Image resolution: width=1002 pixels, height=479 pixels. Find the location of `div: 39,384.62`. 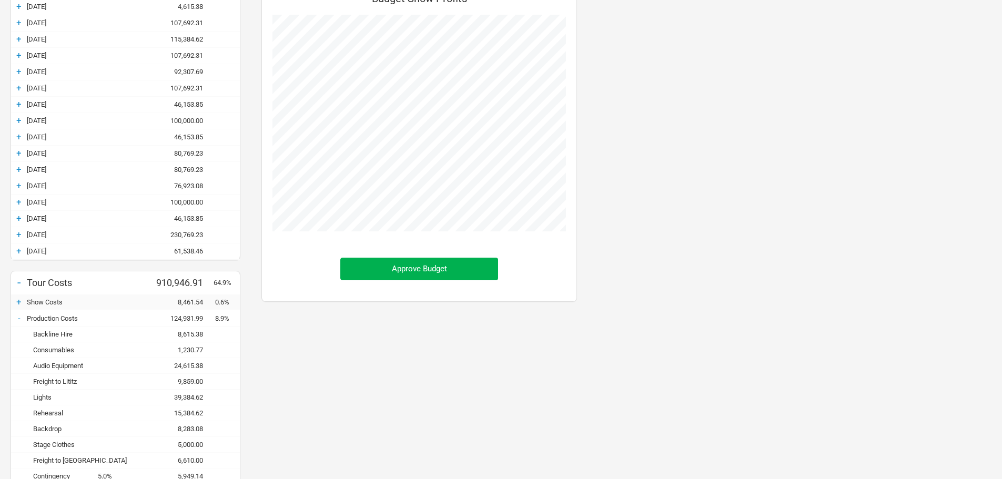

div: 39,384.62 is located at coordinates (182, 397).